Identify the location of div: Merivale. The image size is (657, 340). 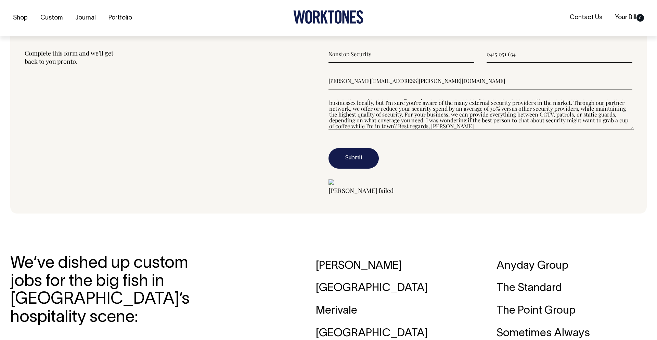
(391, 311).